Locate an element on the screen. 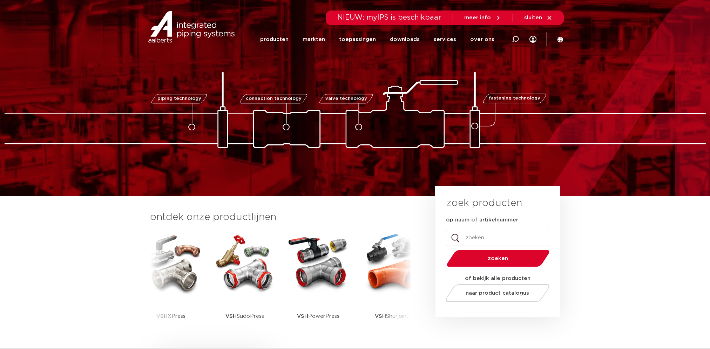  span: naar product catalogus is located at coordinates (497, 293).